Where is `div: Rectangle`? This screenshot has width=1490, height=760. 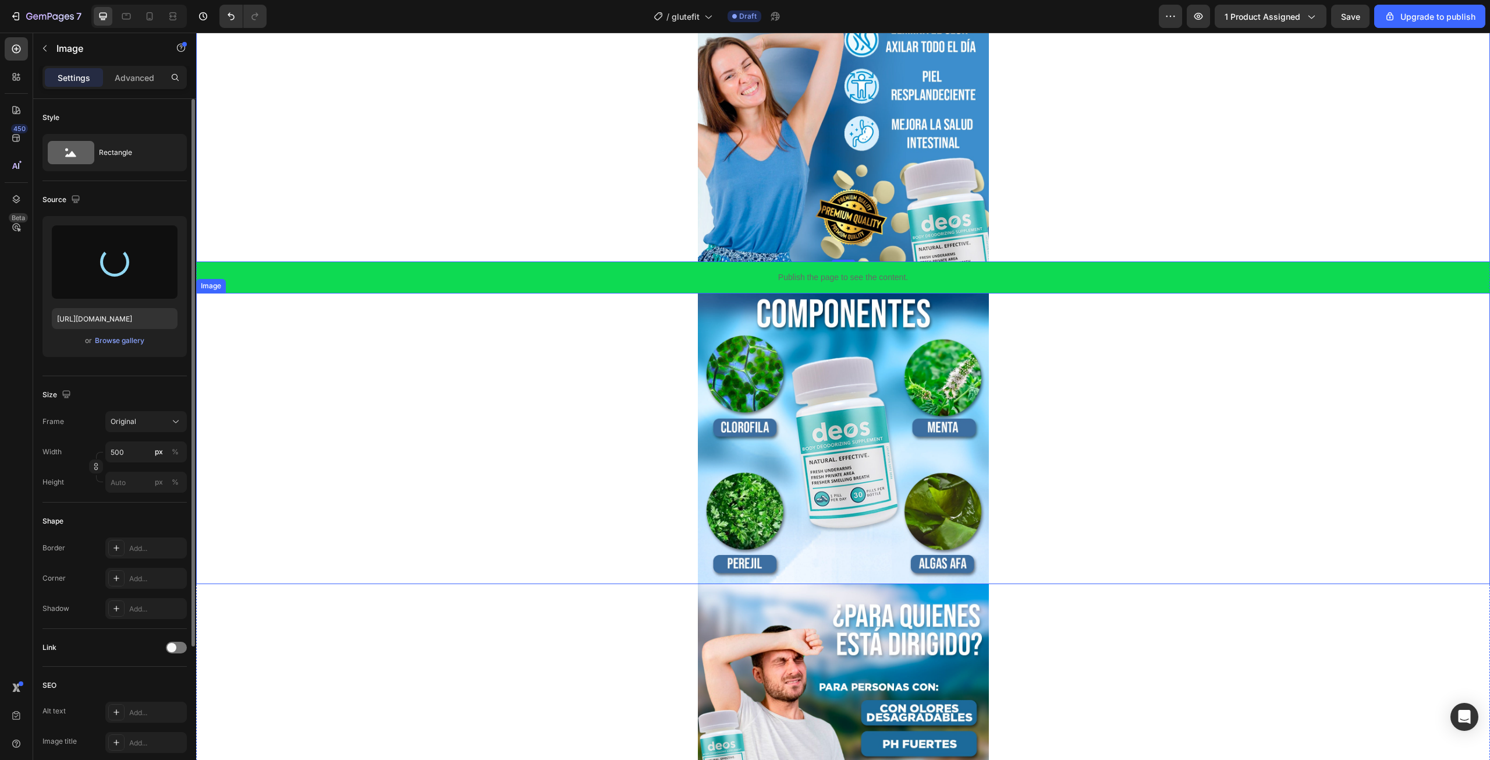
div: Rectangle is located at coordinates (134, 152).